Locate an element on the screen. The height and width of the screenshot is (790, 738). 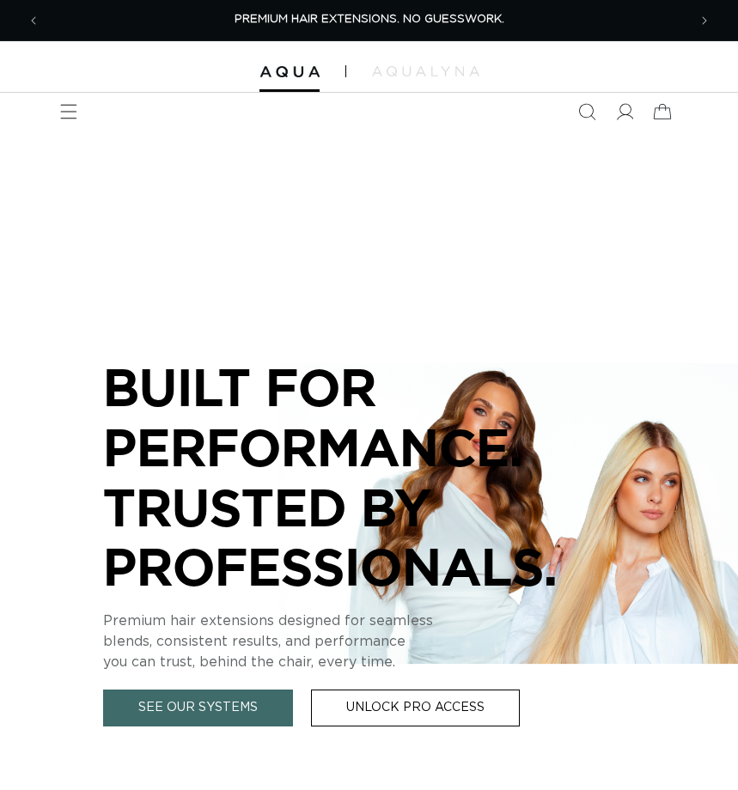
span: PREMIUM HAIR EXTENSIONS. NO GUESSWORK. is located at coordinates (369, 19).